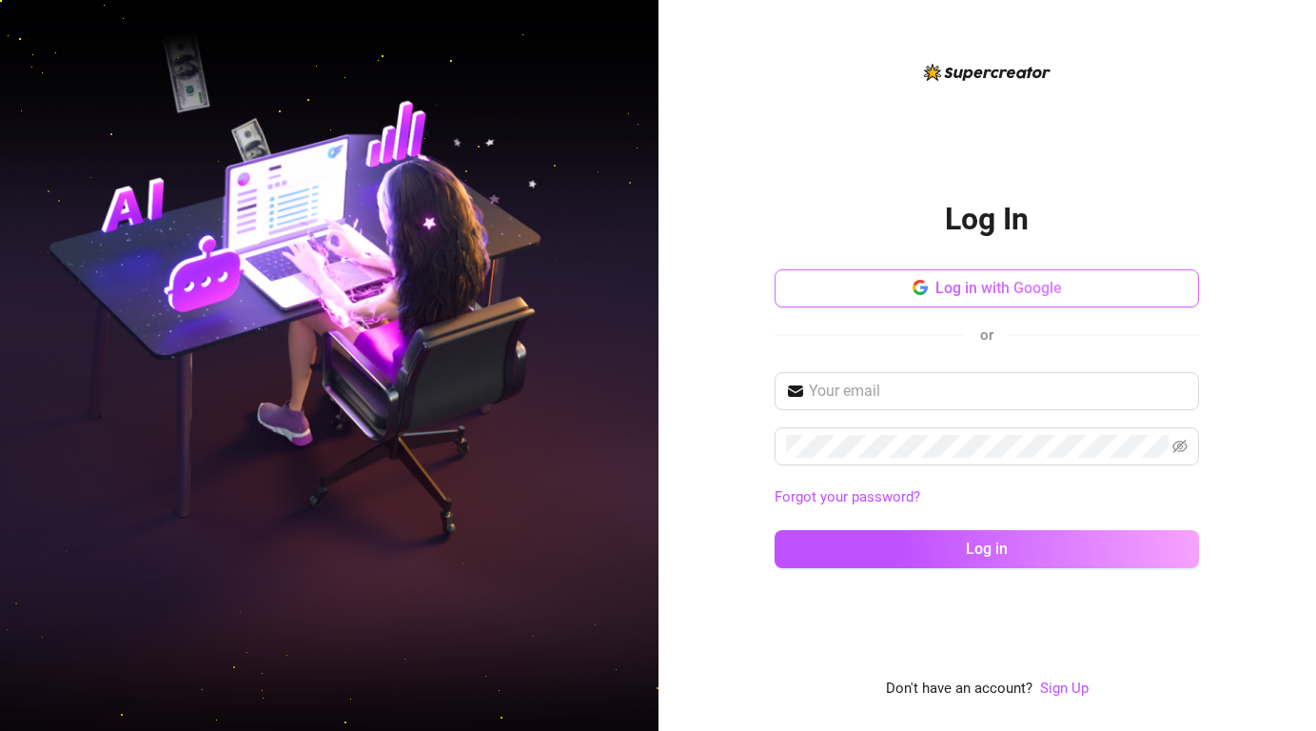 The image size is (1316, 731). What do you see at coordinates (998, 287) in the screenshot?
I see `span: Log in with Google` at bounding box center [998, 287].